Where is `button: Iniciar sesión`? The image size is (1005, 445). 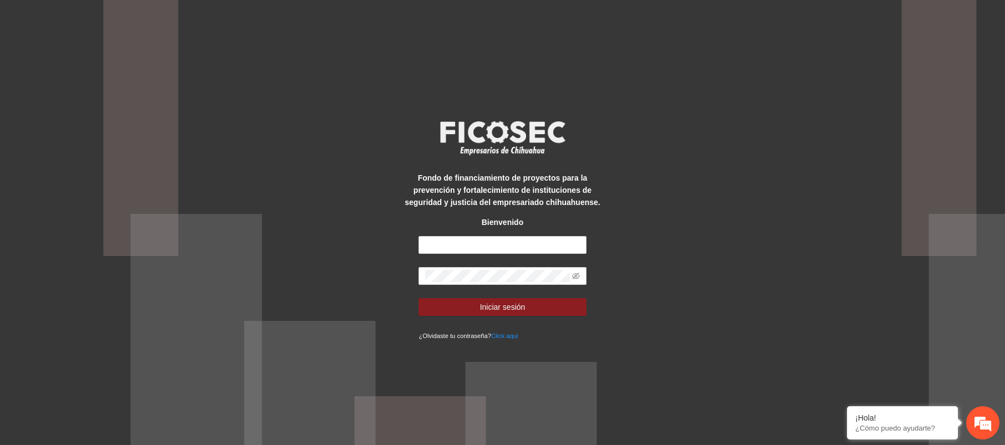
button: Iniciar sesión is located at coordinates (502, 307).